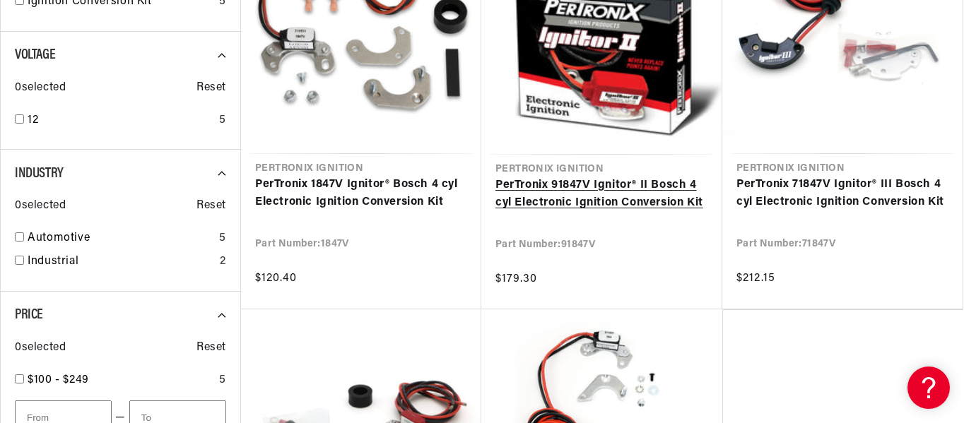 The height and width of the screenshot is (423, 964). What do you see at coordinates (361, 194) in the screenshot?
I see `a: PerTronix 1847V Ignitor® Bosch 4 cyl Electronic Ignition Conversion Kit` at bounding box center [361, 194].